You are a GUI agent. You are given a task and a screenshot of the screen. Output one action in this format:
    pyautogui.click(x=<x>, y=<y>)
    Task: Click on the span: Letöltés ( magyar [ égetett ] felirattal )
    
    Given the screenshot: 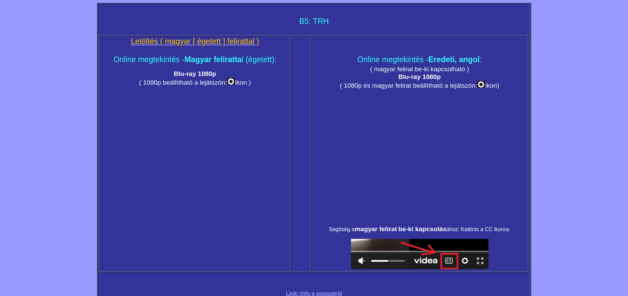 What is the action you would take?
    pyautogui.click(x=195, y=41)
    